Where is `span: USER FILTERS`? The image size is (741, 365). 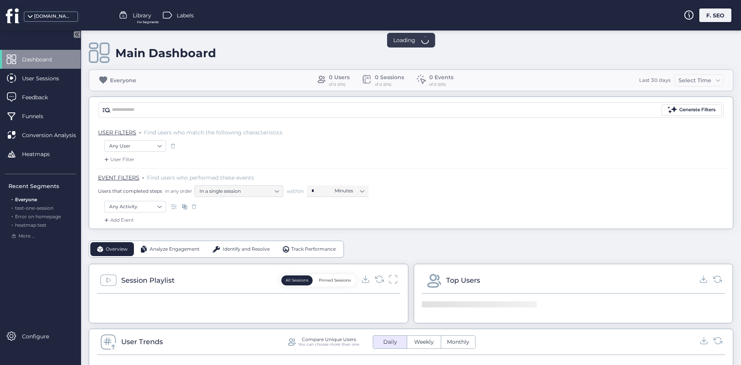
span: USER FILTERS is located at coordinates (117, 132).